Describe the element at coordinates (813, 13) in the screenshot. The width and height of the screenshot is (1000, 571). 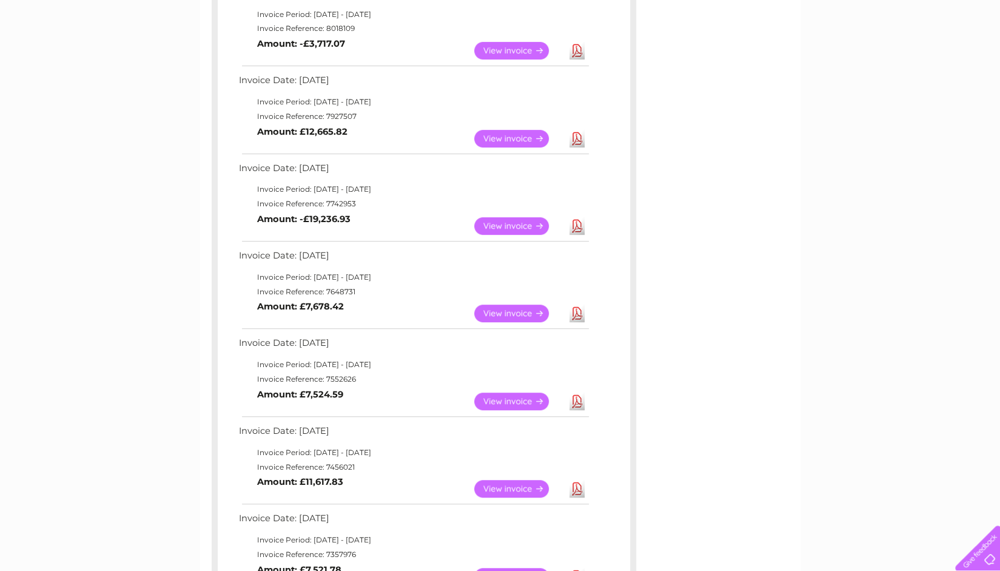
I see `a: 0333 014 3131` at that location.